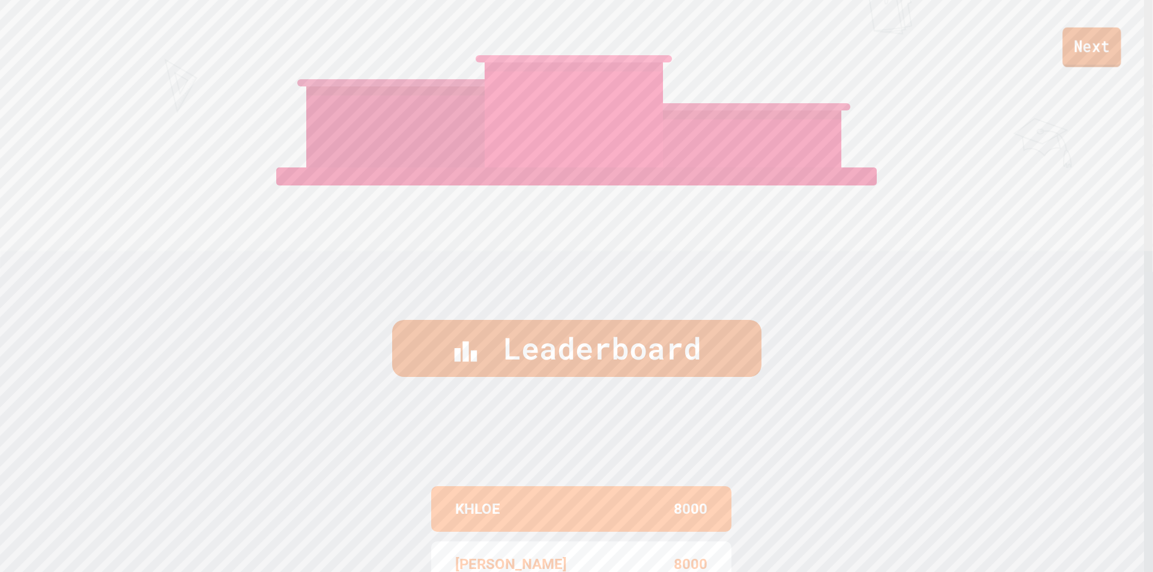 This screenshot has height=572, width=1153. Describe the element at coordinates (576, 348) in the screenshot. I see `div: Leaderboard` at that location.